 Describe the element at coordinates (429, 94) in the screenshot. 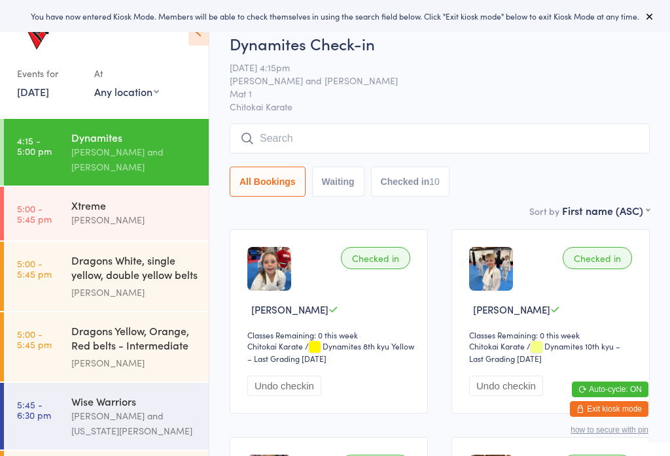

I see `span: Mat 1` at that location.